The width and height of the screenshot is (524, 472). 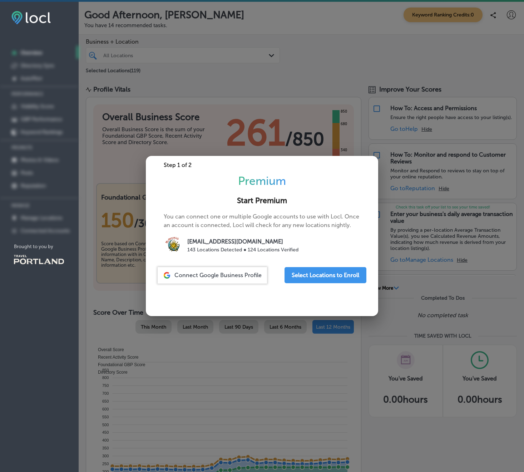 I want to click on span: Connect Google Business Profile, so click(x=218, y=275).